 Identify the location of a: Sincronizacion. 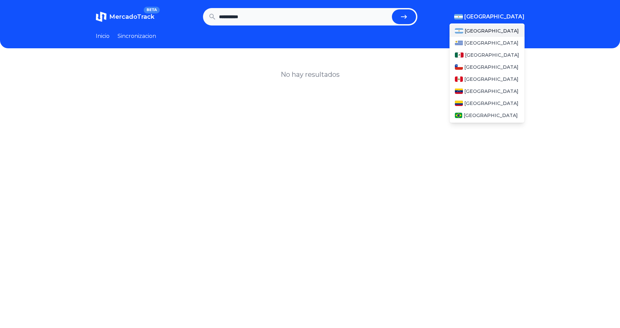
(137, 36).